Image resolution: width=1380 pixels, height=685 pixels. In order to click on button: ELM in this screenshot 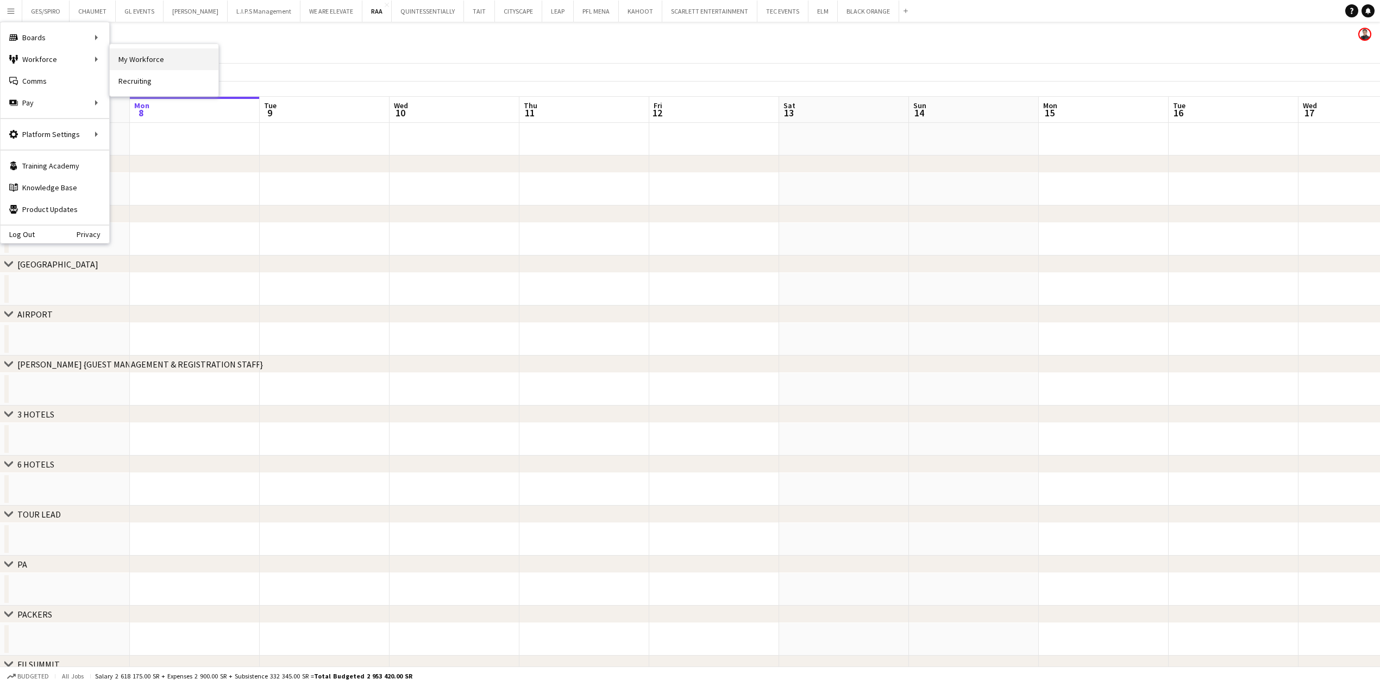, I will do `click(823, 11)`.